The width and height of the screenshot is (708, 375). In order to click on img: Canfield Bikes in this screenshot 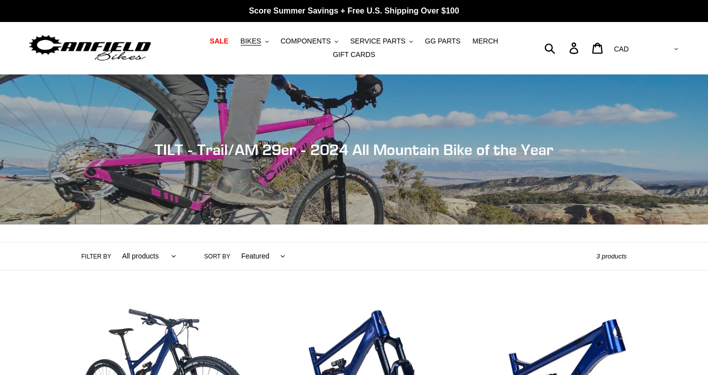, I will do `click(90, 48)`.